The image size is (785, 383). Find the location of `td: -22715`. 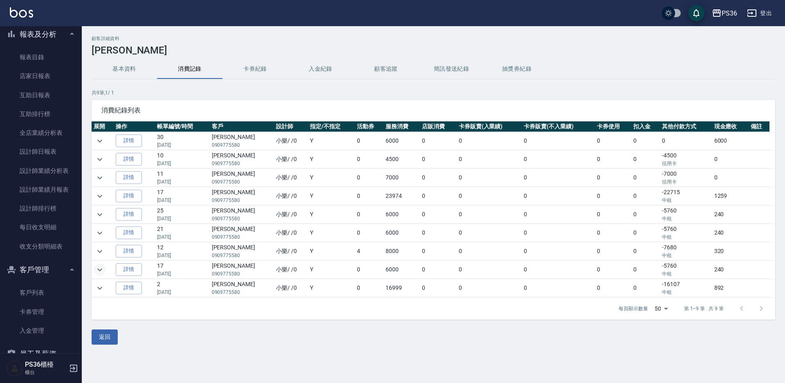

td: -22715 is located at coordinates (686, 196).